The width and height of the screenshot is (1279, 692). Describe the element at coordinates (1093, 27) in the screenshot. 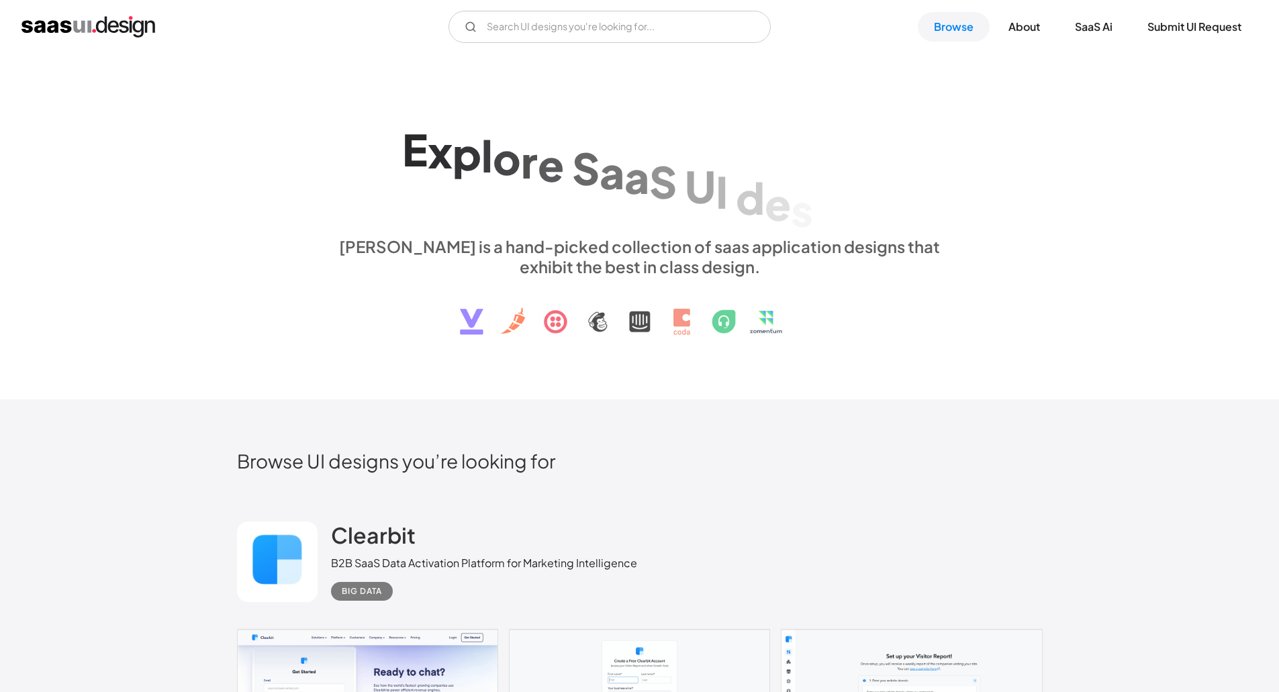

I see `a: SaaS Ai` at that location.